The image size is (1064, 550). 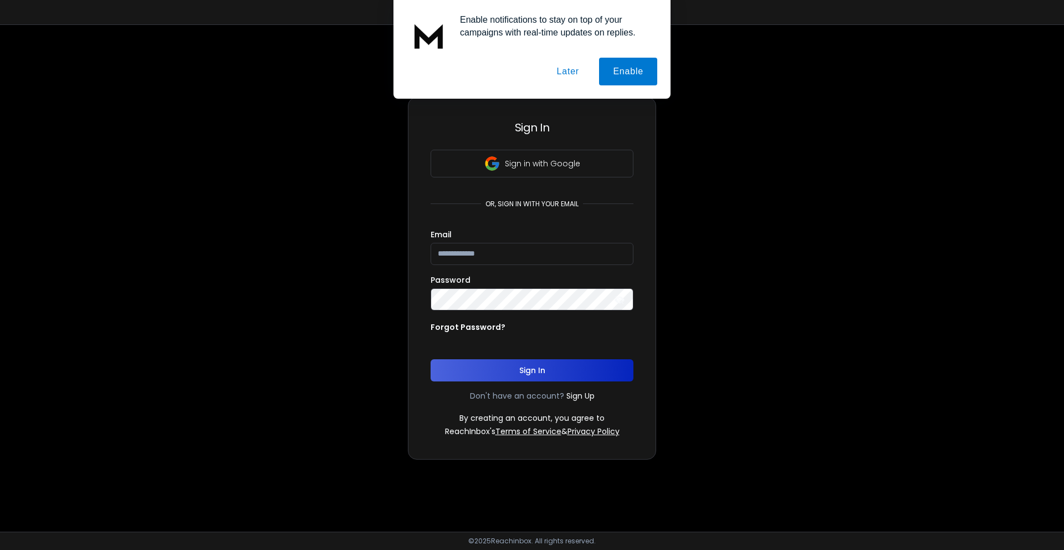 What do you see at coordinates (532, 431) in the screenshot?
I see `p: ReachInbox's &` at bounding box center [532, 431].